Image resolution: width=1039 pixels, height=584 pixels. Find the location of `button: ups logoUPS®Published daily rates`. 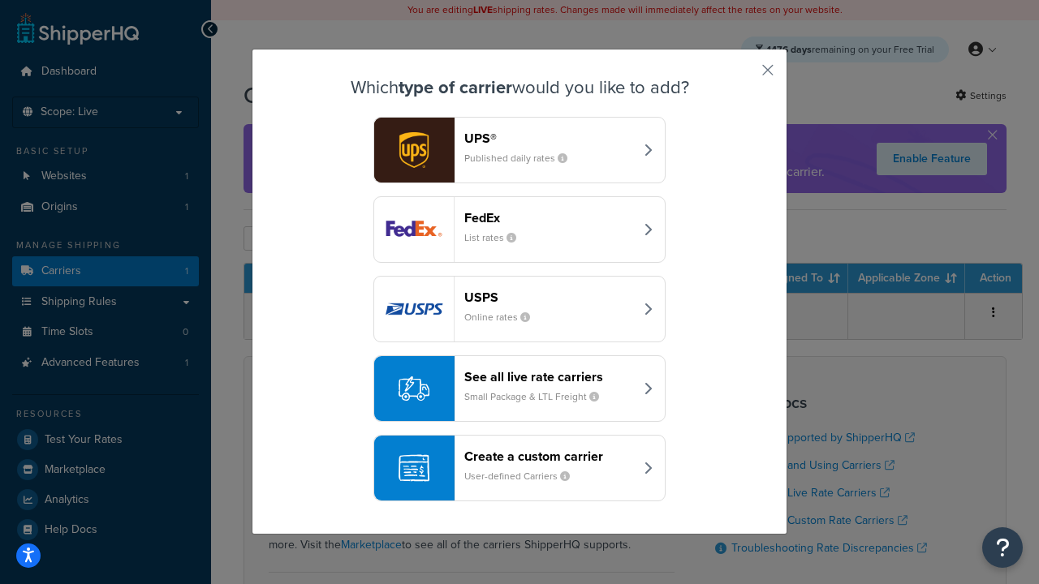

button: ups logoUPS®Published daily rates is located at coordinates (520, 150).